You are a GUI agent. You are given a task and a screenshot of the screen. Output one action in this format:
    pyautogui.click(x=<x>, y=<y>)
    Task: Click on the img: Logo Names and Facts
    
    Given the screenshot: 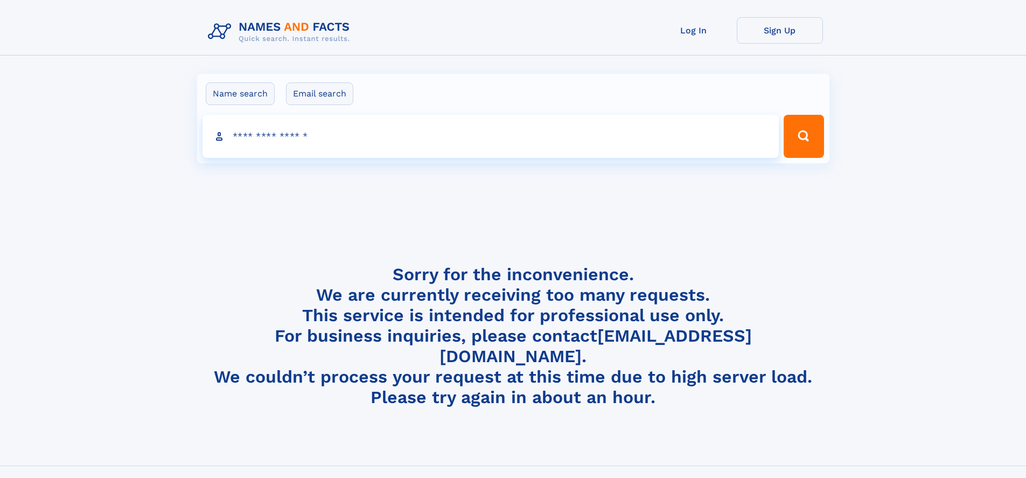 What is the action you would take?
    pyautogui.click(x=281, y=32)
    